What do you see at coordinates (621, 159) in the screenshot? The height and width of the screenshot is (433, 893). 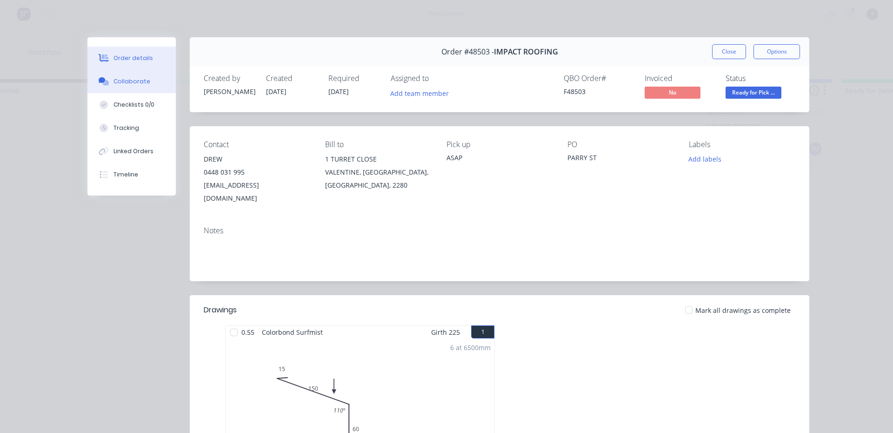 I see `div: PARRY ST` at bounding box center [621, 159].